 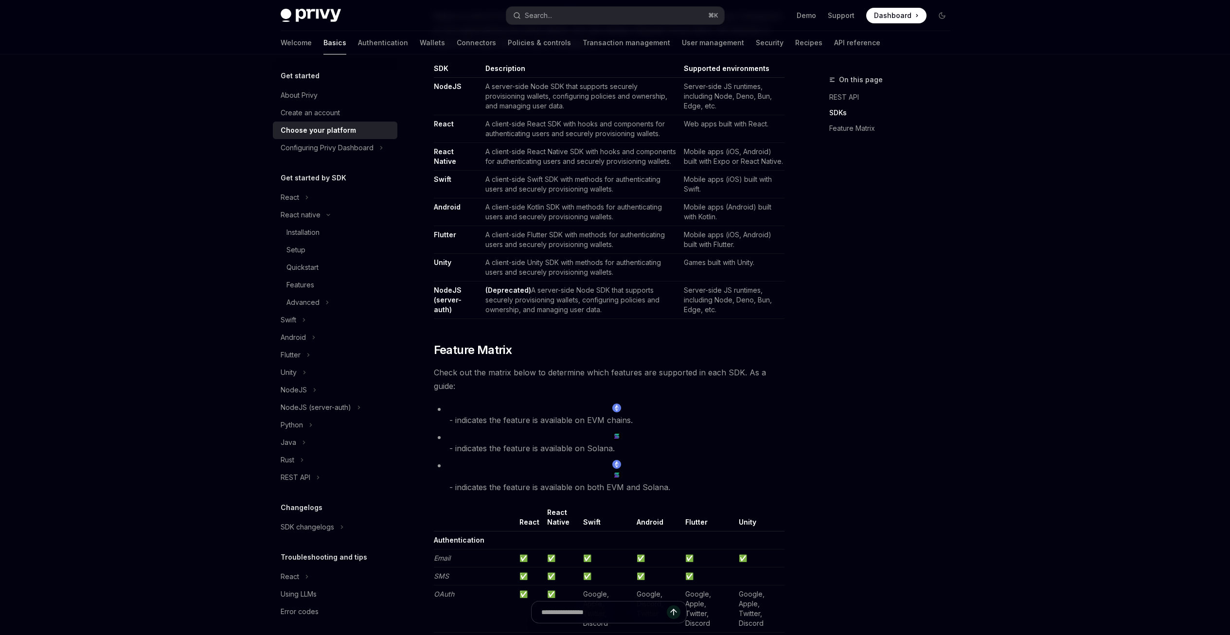 I want to click on a: Transaction management, so click(x=627, y=43).